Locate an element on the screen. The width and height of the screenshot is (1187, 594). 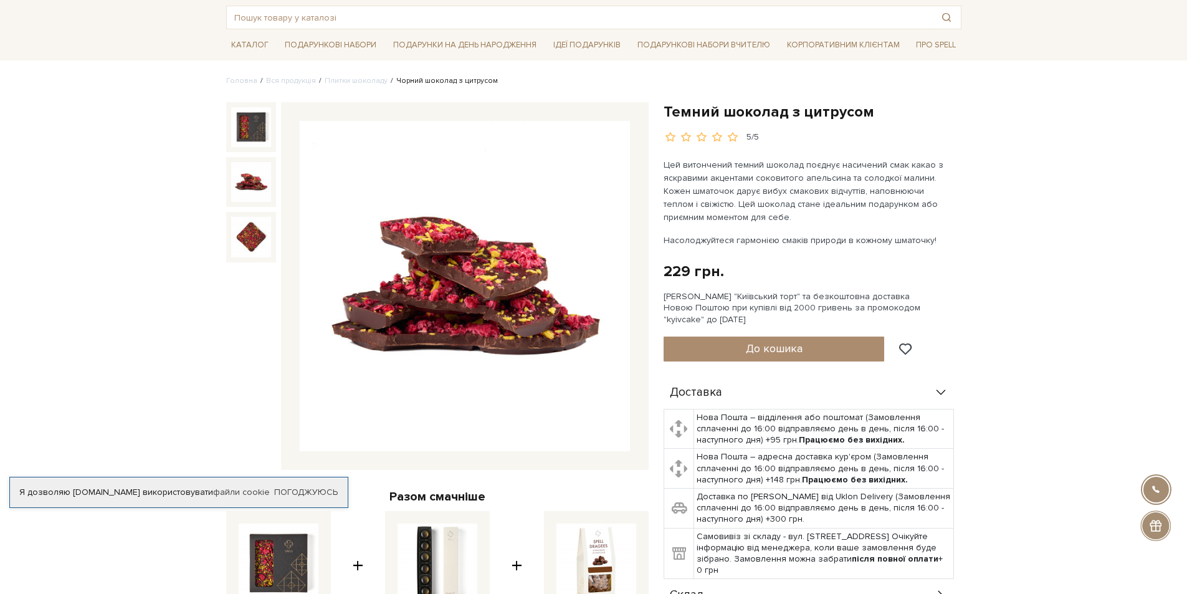
button: Пошук товару у каталозі is located at coordinates (947, 17).